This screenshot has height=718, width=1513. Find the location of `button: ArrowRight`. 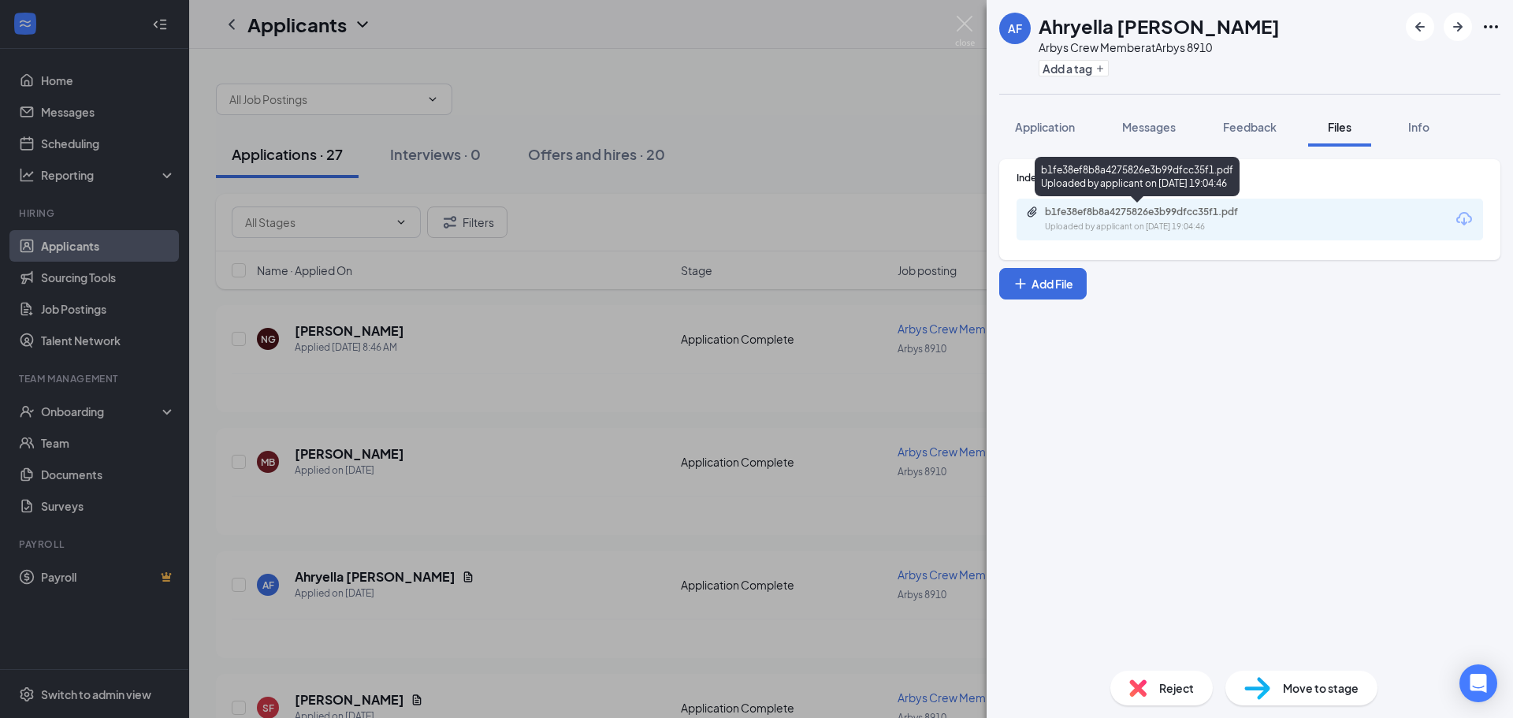

button: ArrowRight is located at coordinates (1457, 27).